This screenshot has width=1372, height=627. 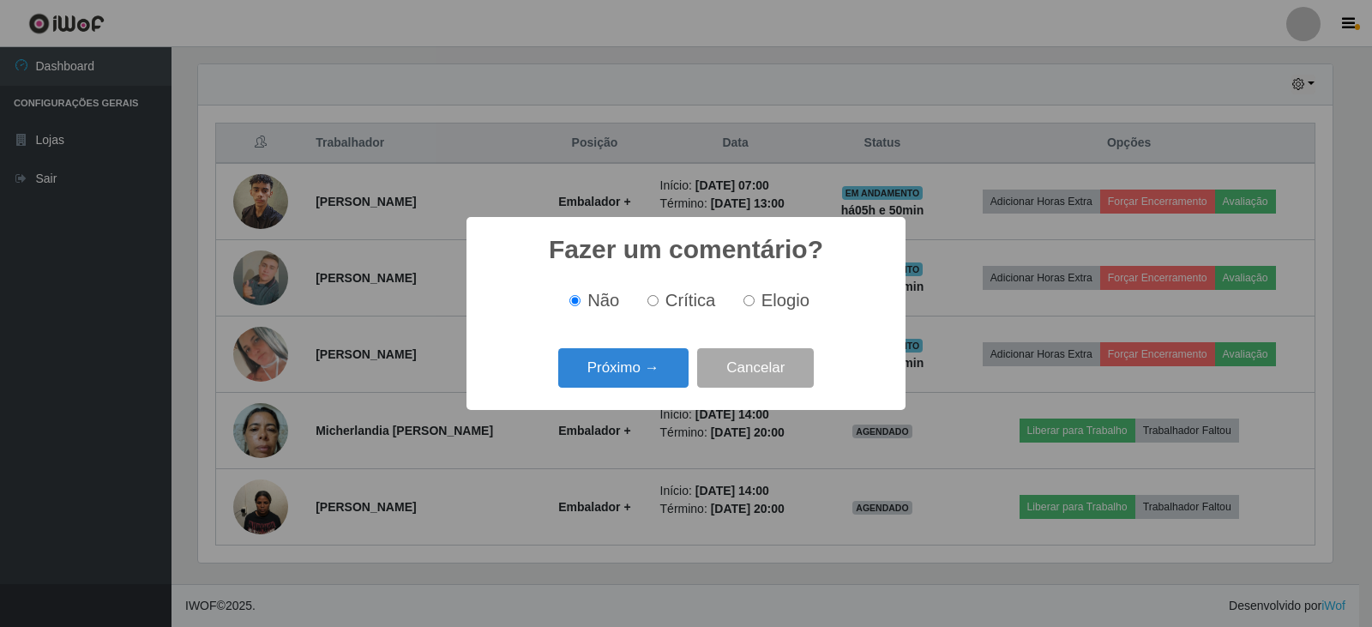 What do you see at coordinates (624, 368) in the screenshot?
I see `button: Próximo →` at bounding box center [624, 368].